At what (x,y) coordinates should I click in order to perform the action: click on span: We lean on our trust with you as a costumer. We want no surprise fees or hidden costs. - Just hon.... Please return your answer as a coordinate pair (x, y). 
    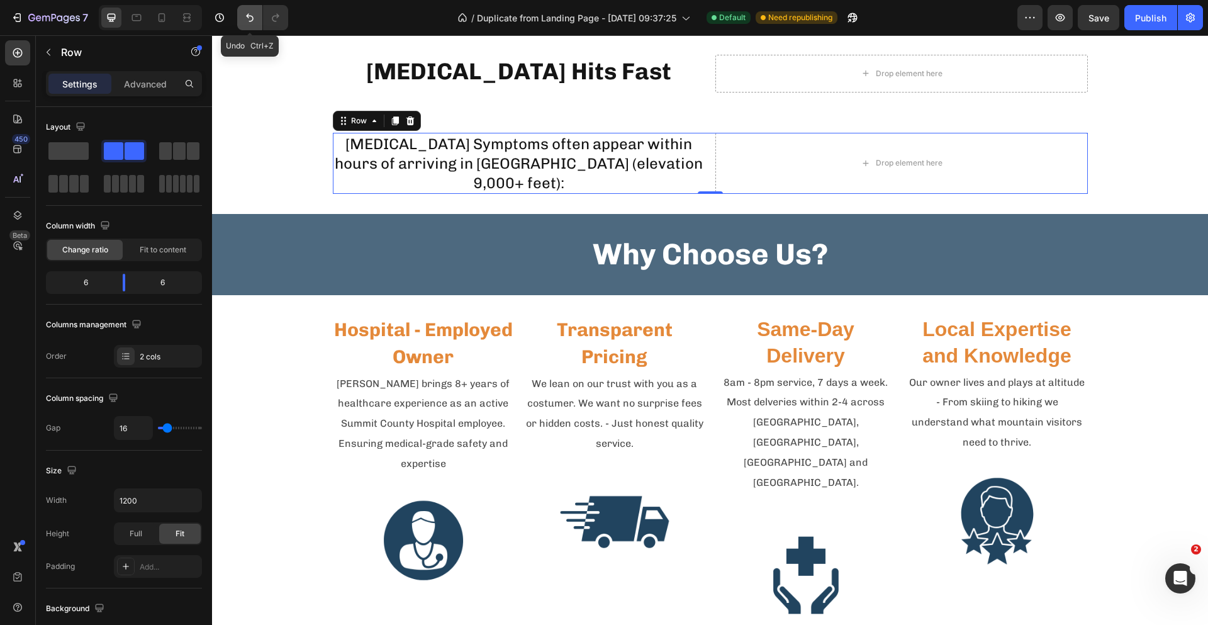
    Looking at the image, I should click on (403, 378).